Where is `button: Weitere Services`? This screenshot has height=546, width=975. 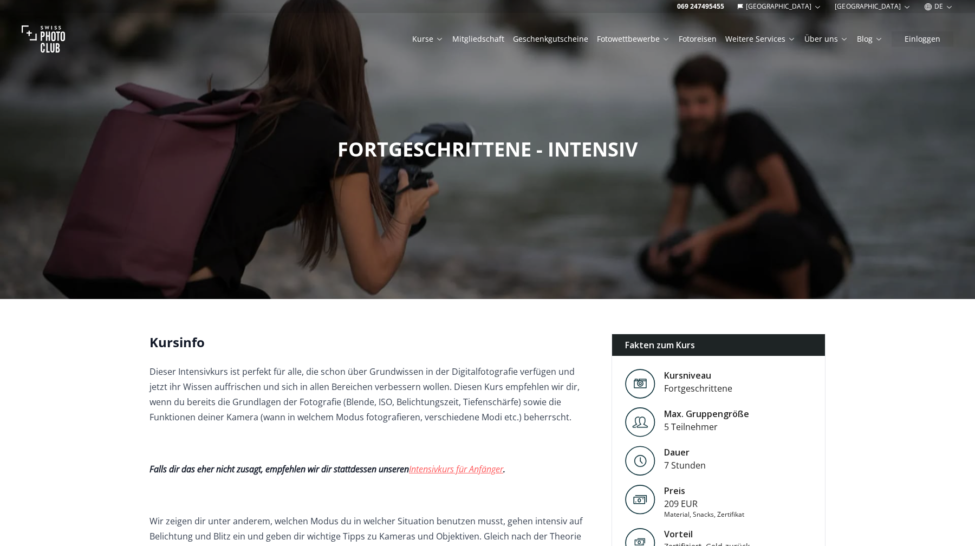 button: Weitere Services is located at coordinates (760, 39).